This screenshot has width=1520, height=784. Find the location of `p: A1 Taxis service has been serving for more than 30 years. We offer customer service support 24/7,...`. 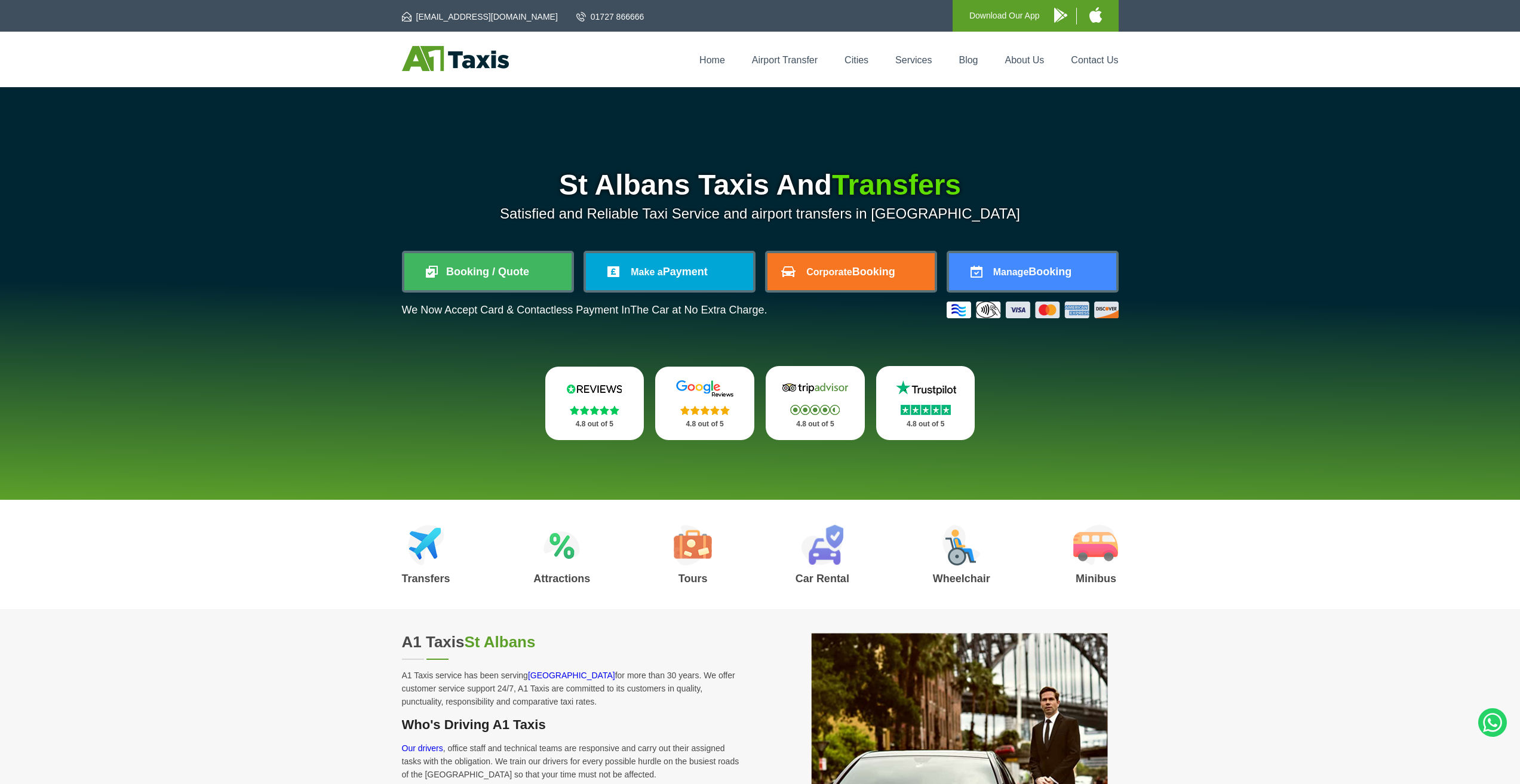

p: A1 Taxis service has been serving for more than 30 years. We offer customer service support 24/7,... is located at coordinates (574, 688).